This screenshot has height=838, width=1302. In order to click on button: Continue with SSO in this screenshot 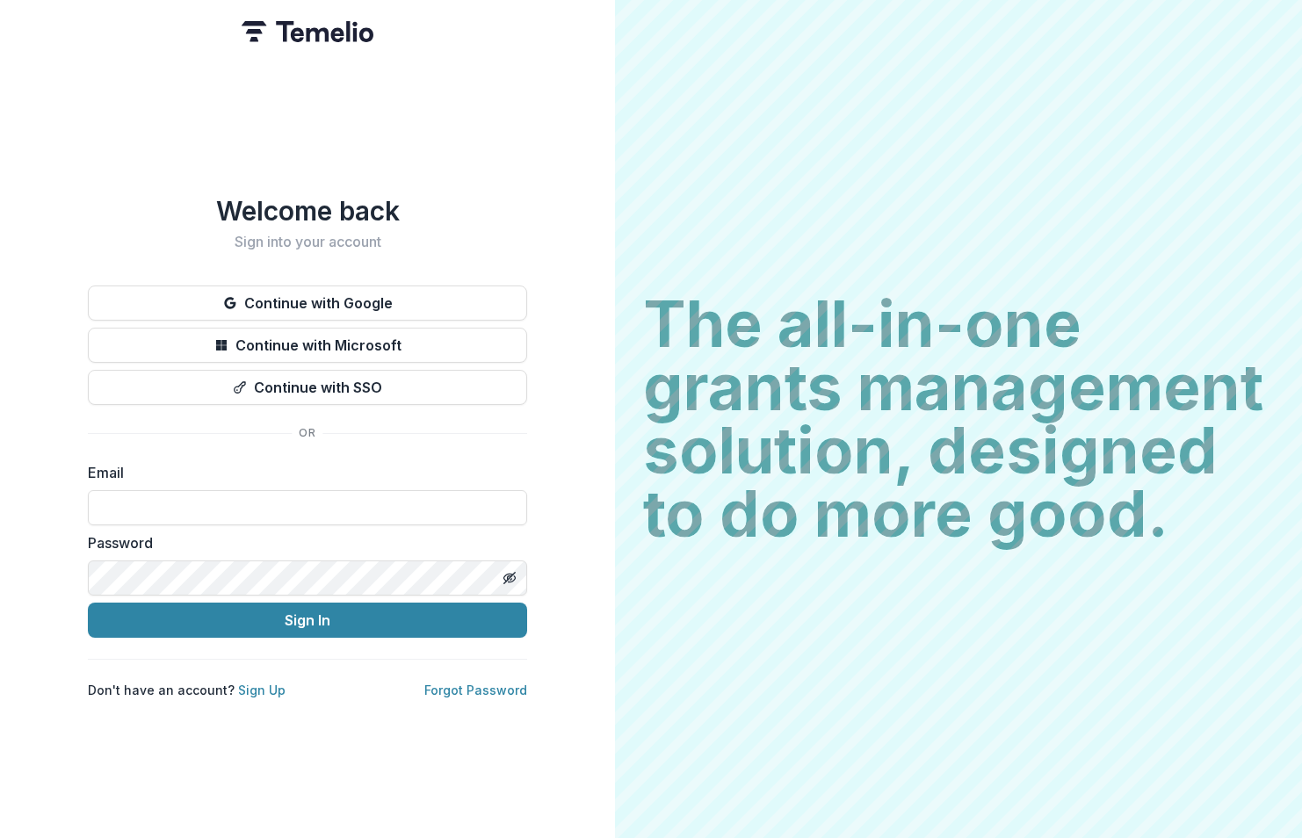, I will do `click(308, 387)`.